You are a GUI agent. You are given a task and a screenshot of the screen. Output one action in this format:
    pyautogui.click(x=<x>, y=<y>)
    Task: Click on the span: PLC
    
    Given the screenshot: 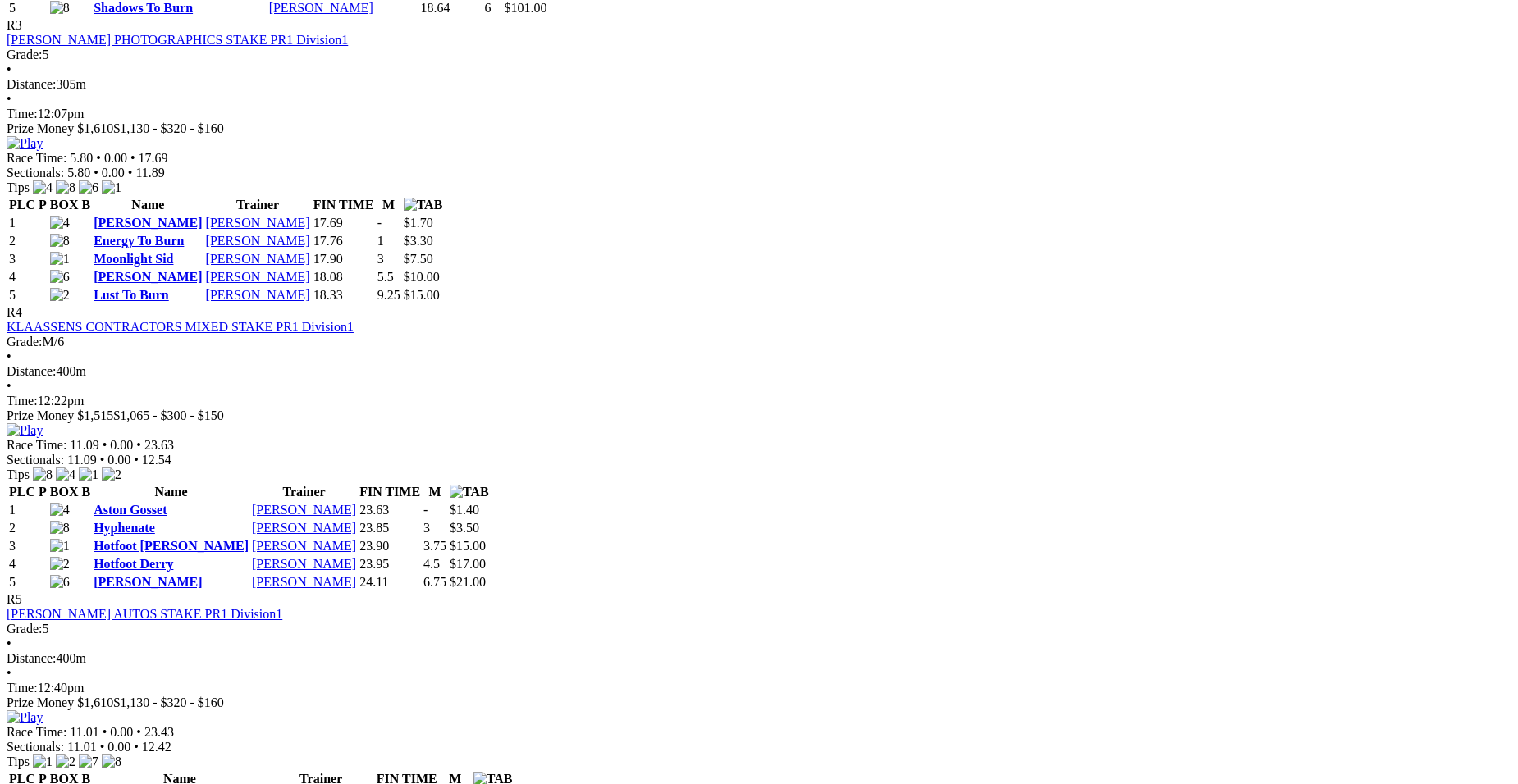 What is the action you would take?
    pyautogui.click(x=22, y=204)
    